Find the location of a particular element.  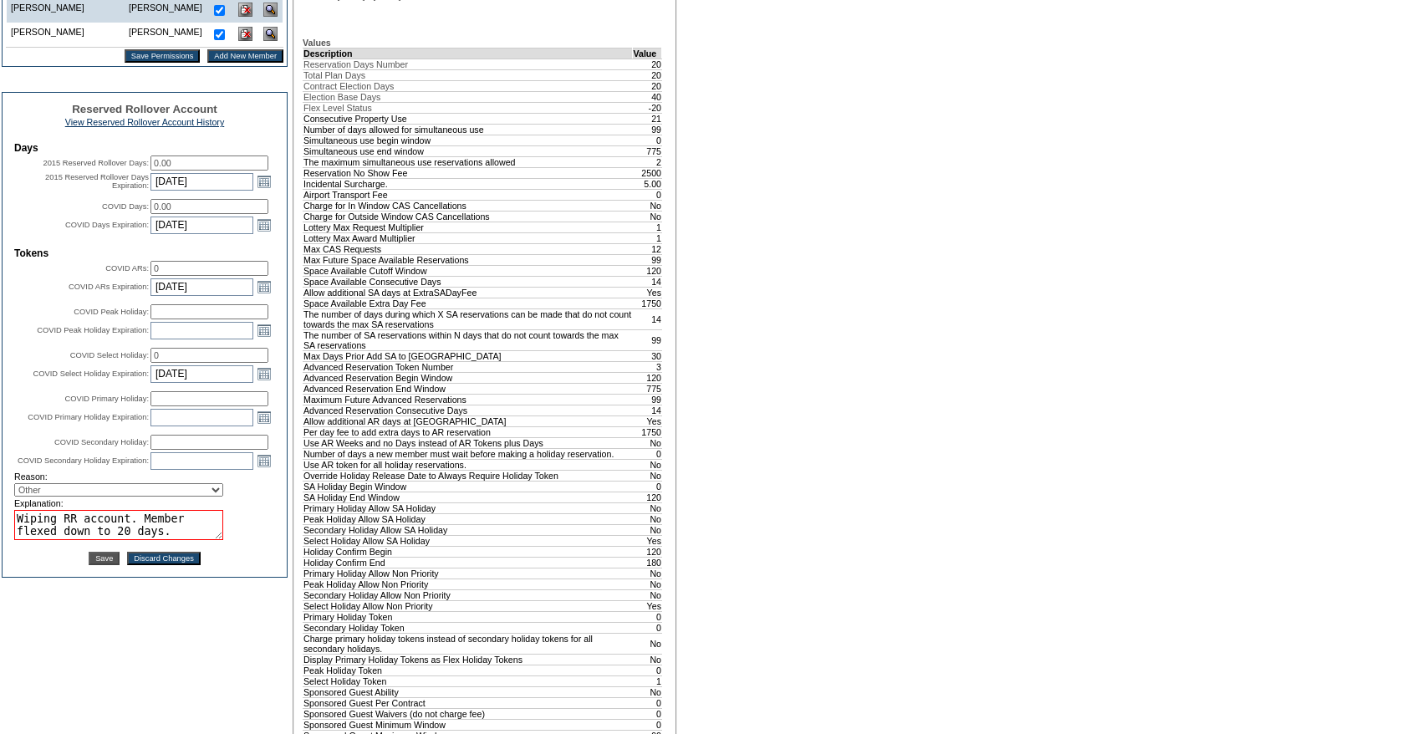

td: Peak Holiday Allow Non Priority is located at coordinates (468, 583).